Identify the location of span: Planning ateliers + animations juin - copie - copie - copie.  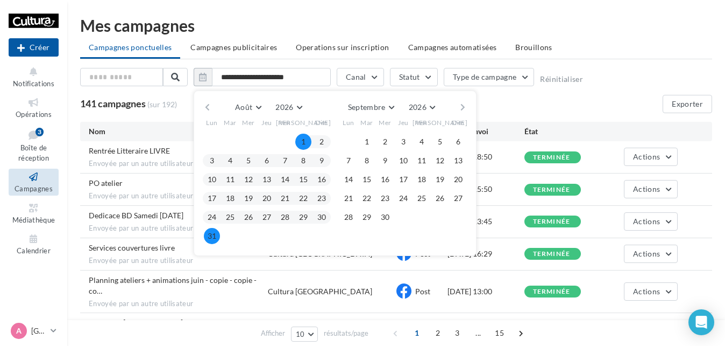
(173, 285).